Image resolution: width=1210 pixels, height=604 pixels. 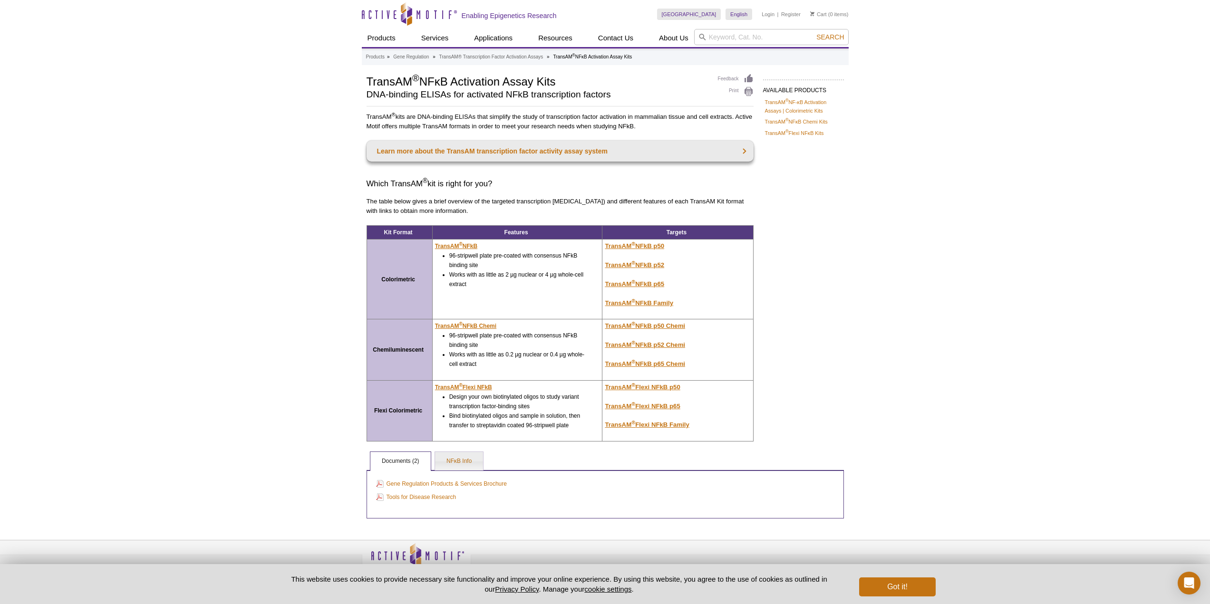 I want to click on a: Privacy Policy, so click(x=517, y=589).